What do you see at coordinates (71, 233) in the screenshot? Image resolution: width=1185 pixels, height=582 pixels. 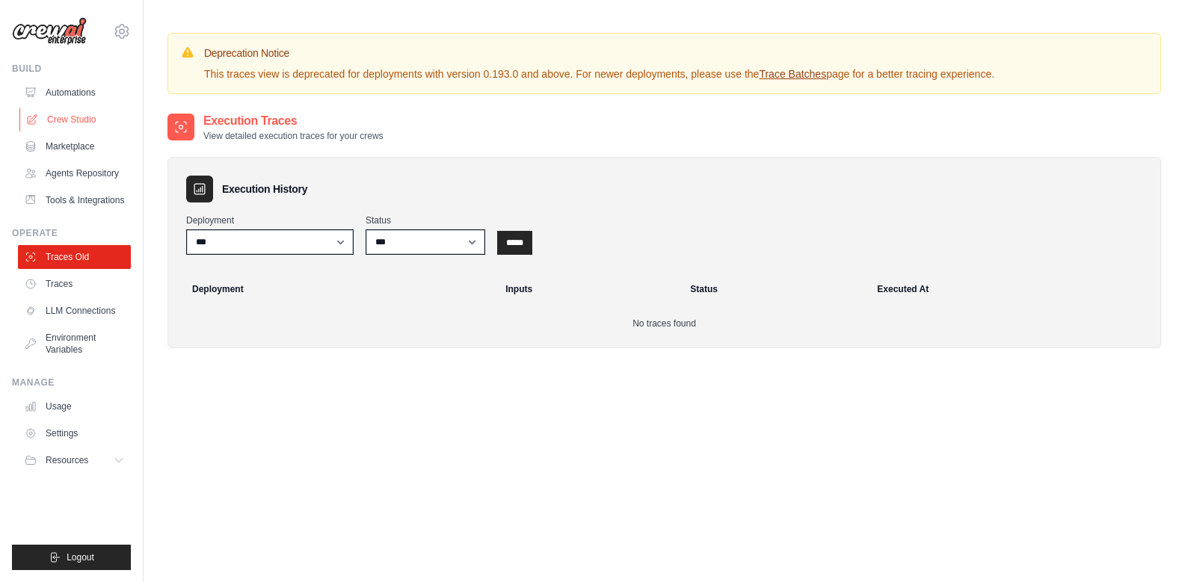 I see `div: Operate` at bounding box center [71, 233].